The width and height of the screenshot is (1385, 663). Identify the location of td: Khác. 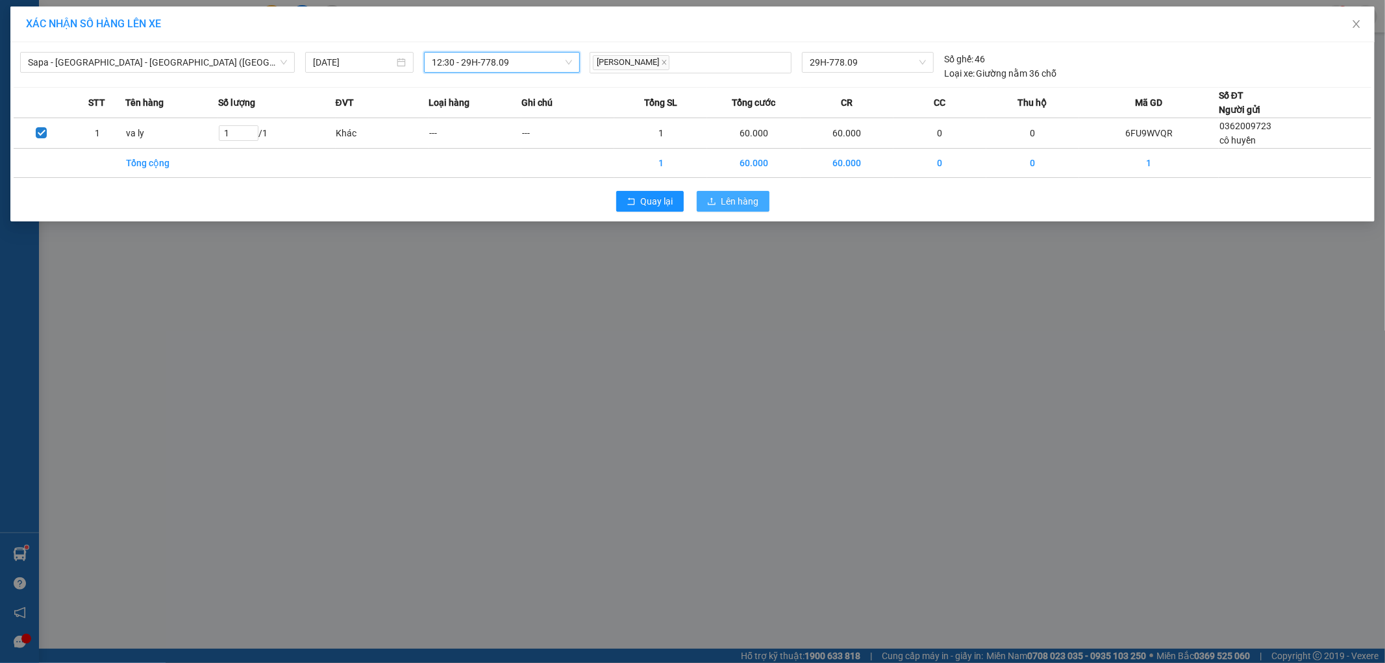
(382, 133).